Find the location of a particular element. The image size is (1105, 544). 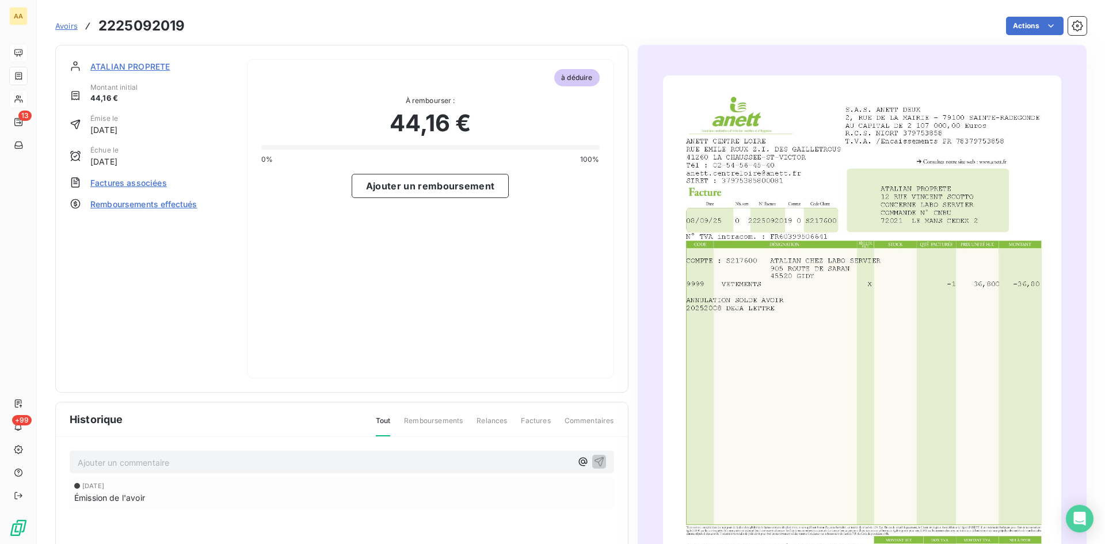

span: Remboursements effectués is located at coordinates (144, 204).